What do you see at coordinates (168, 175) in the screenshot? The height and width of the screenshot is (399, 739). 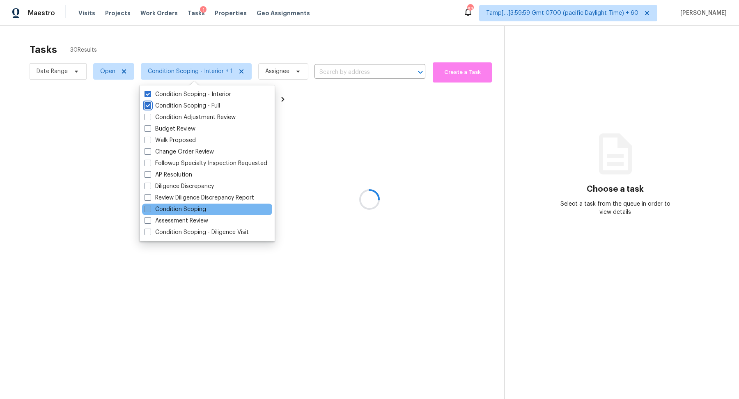 I see `label: AP Resolution` at bounding box center [168, 175].